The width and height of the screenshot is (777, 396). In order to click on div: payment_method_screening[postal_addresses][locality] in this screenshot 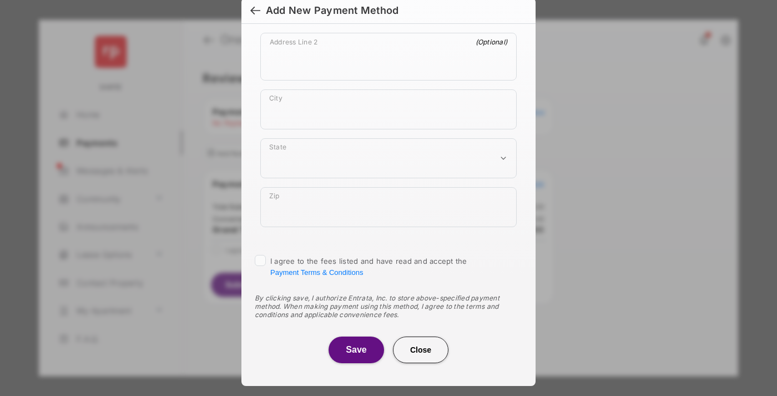, I will do `click(388, 109)`.